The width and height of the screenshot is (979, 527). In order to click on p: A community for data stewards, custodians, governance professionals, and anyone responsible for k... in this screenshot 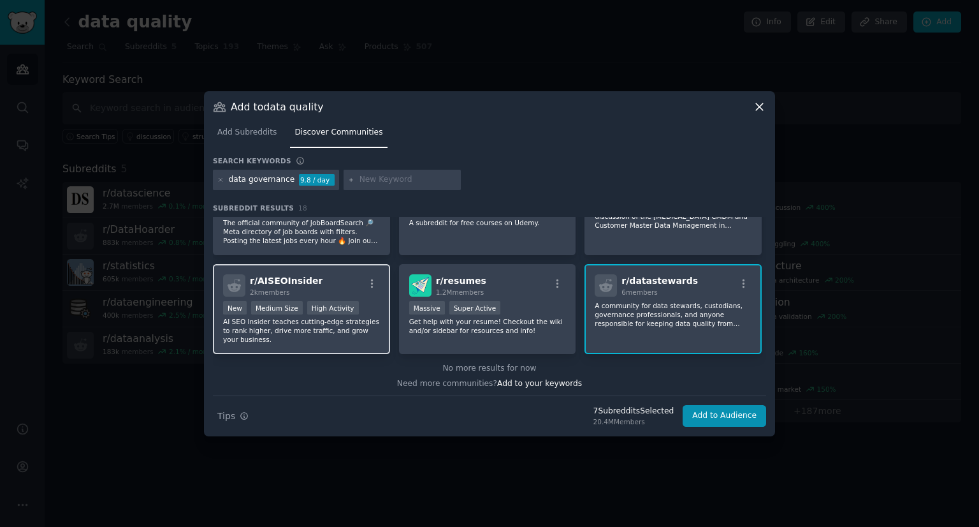, I will do `click(673, 314)`.